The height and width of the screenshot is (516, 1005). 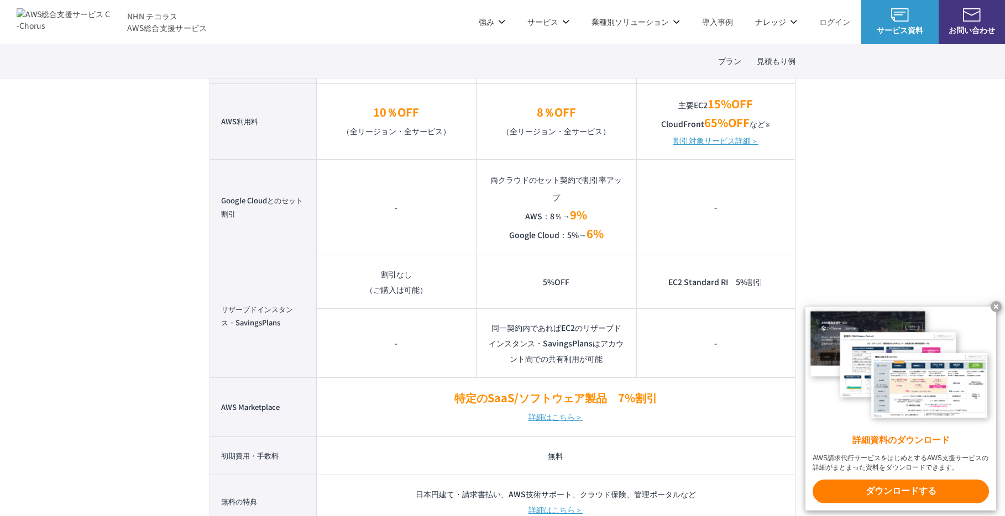 I want to click on th: 初期費用・手数料, so click(x=263, y=455).